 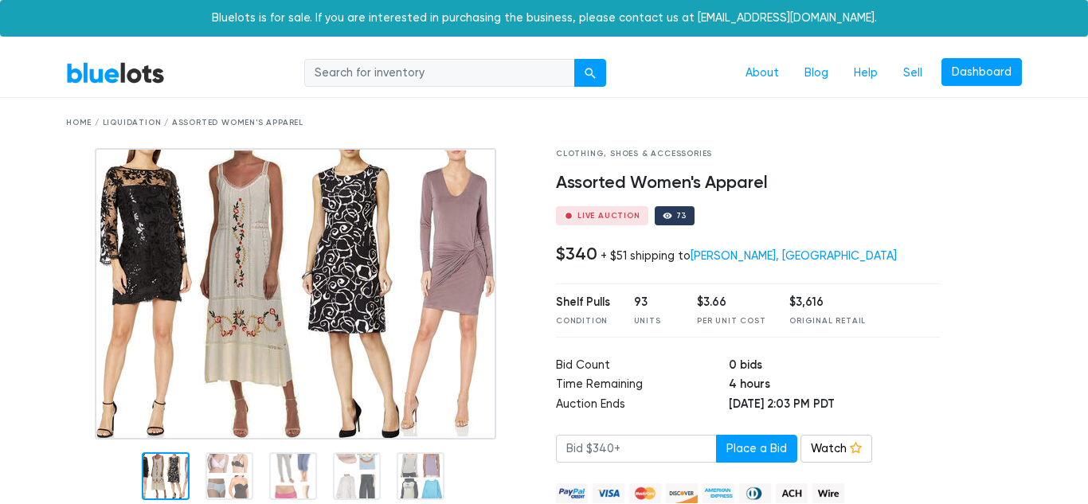 I want to click on img: wire-908396882fe19aaaffefbd8e17b12f2f29708bd78693273c0e28e3a24408487f.png, so click(x=828, y=493).